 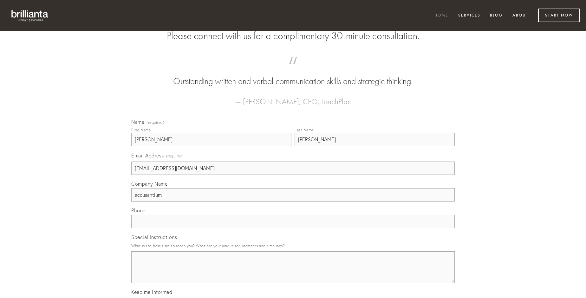 What do you see at coordinates (147, 155) in the screenshot?
I see `span: Email Address` at bounding box center [147, 155].